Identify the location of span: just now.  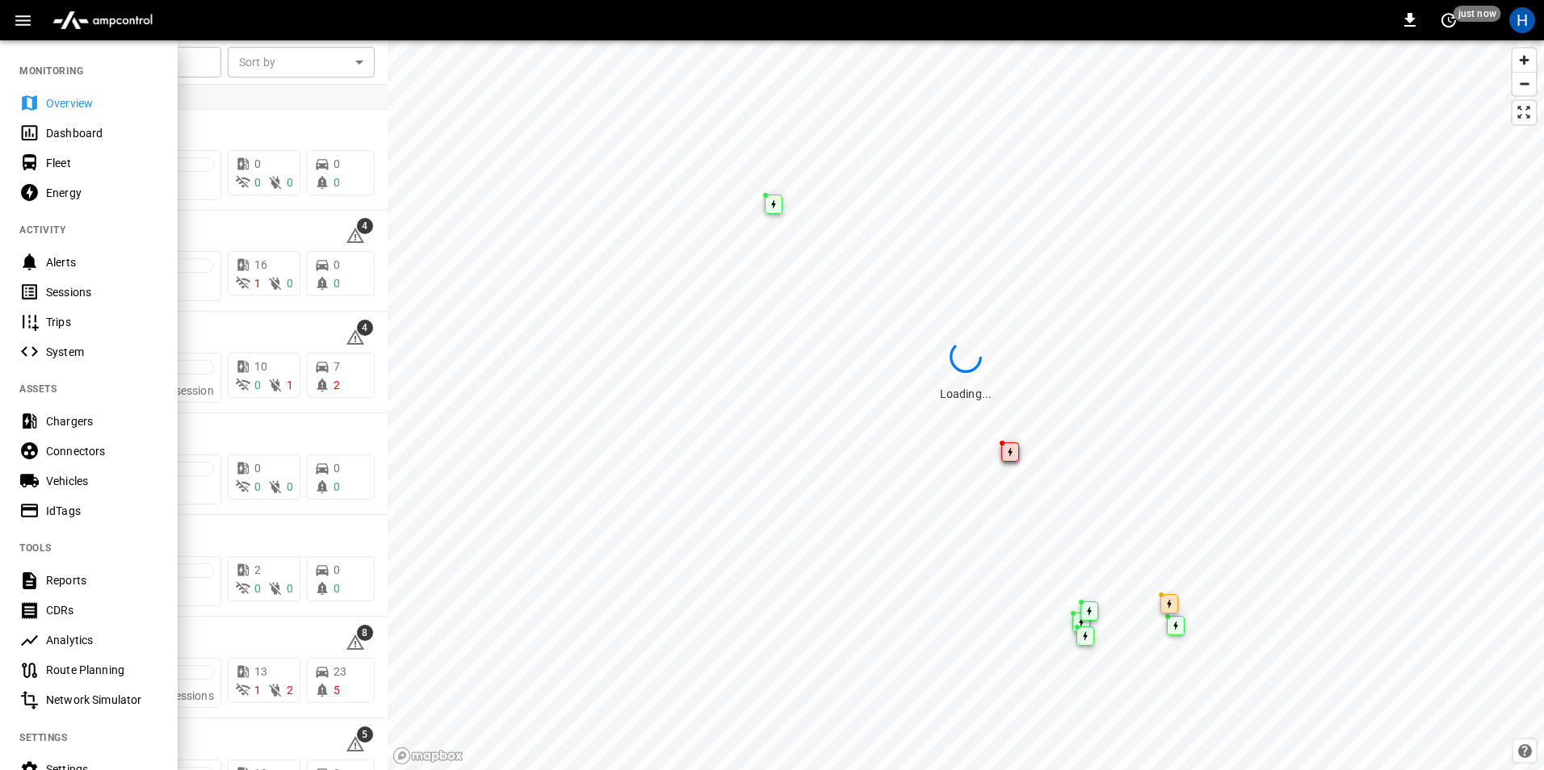
(1477, 14).